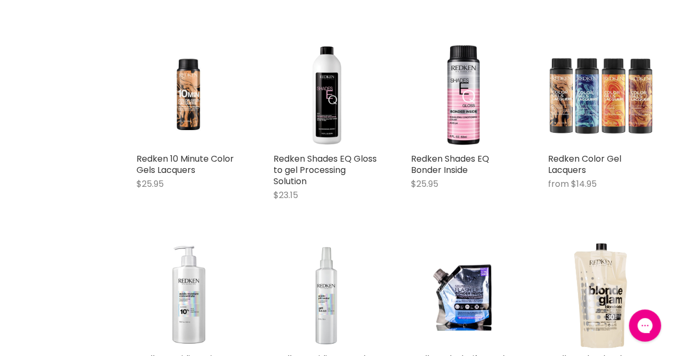  I want to click on img: Redken 10 Minute Color Gels Lacquers, so click(189, 95).